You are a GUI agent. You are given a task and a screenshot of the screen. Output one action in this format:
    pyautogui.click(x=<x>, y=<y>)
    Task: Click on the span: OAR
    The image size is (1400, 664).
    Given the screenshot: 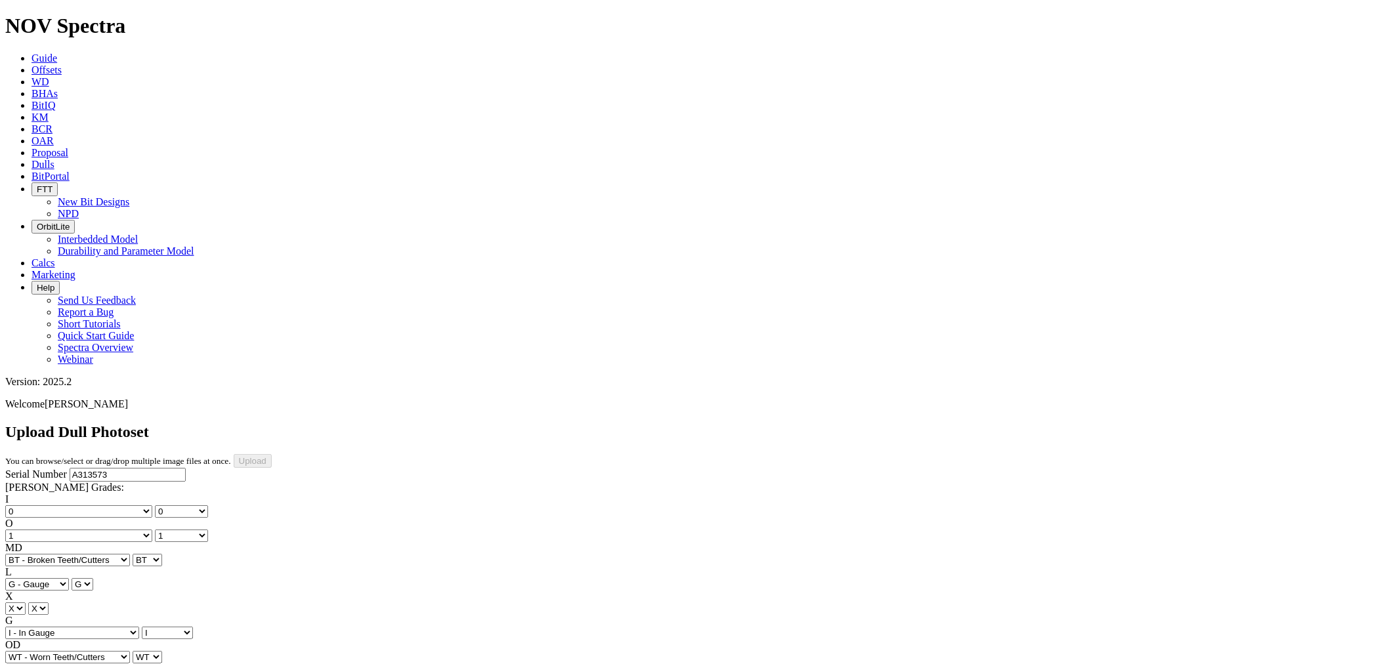 What is the action you would take?
    pyautogui.click(x=43, y=141)
    